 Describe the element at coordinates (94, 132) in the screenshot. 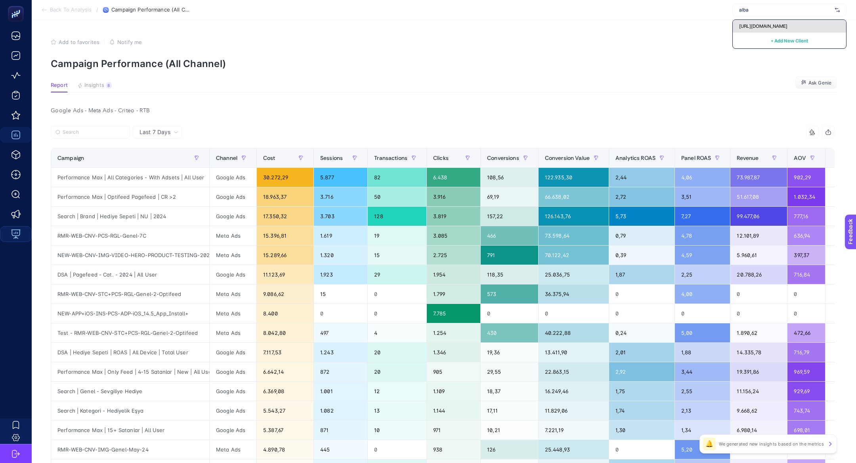

I see `input: Search` at that location.